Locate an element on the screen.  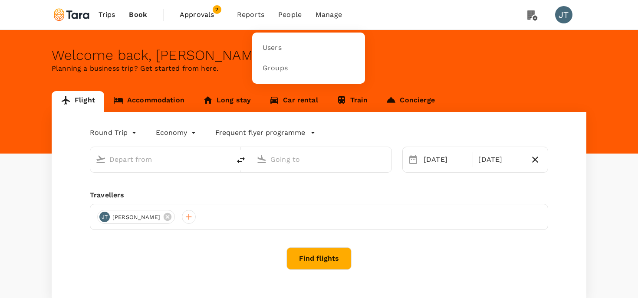
input: Going to is located at coordinates (322, 159).